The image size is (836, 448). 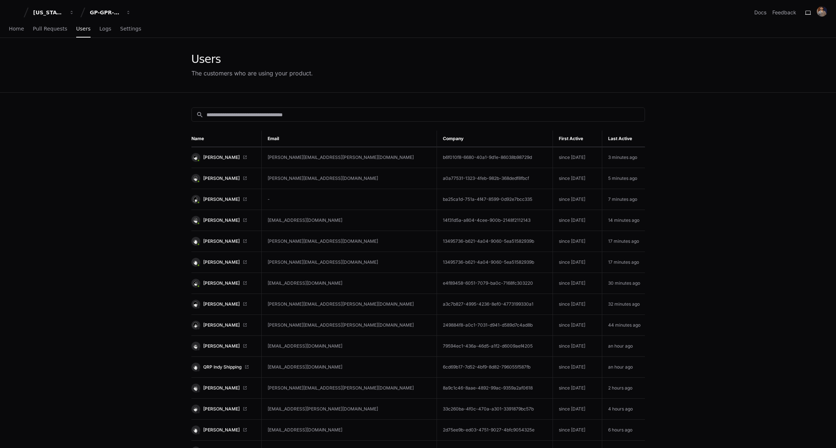 What do you see at coordinates (494, 158) in the screenshot?
I see `td: b6f010f8-6680-40a1-9d1e-86038b98729d` at bounding box center [494, 158].